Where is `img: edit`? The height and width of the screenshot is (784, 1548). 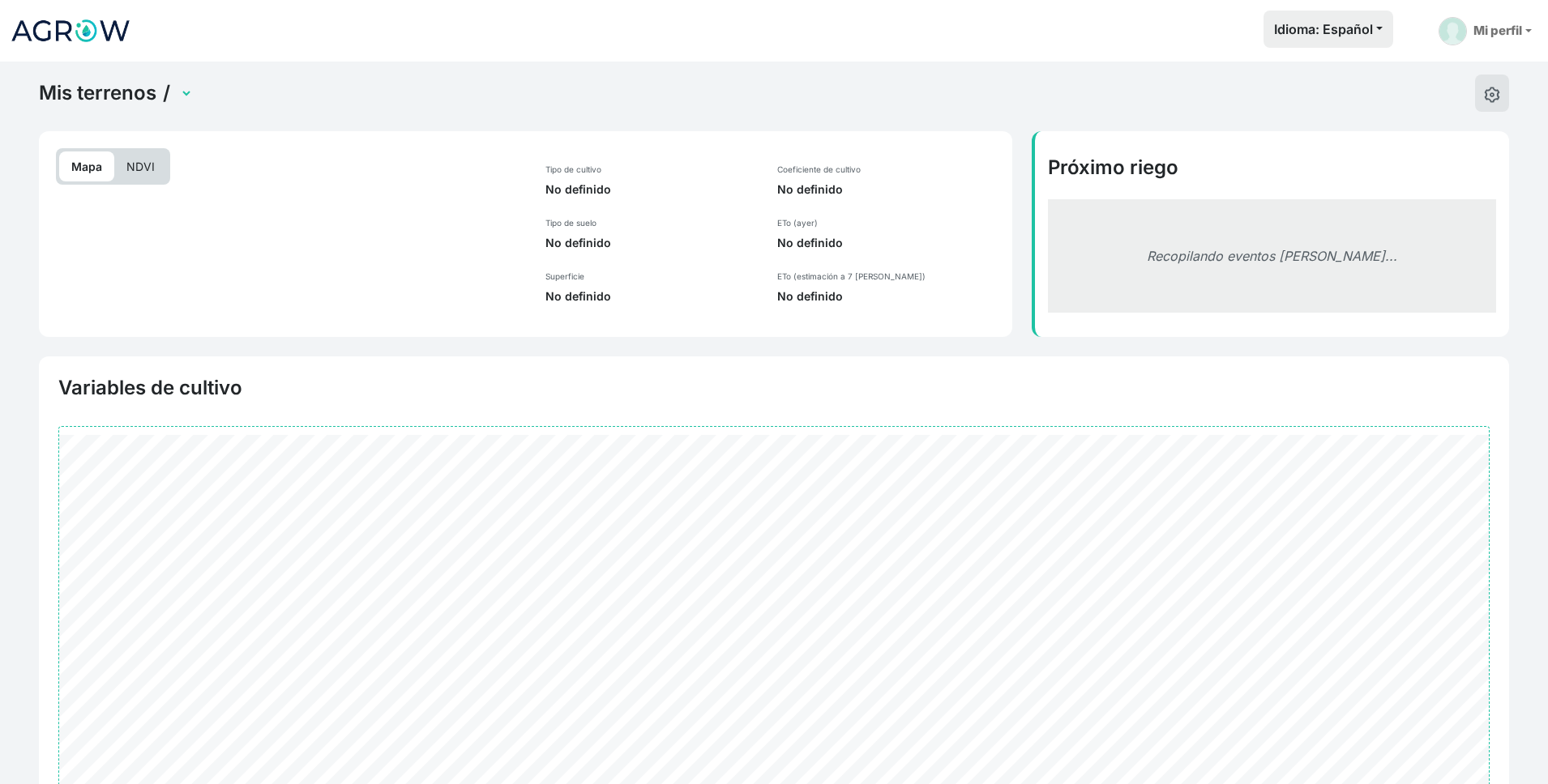 img: edit is located at coordinates (1492, 94).